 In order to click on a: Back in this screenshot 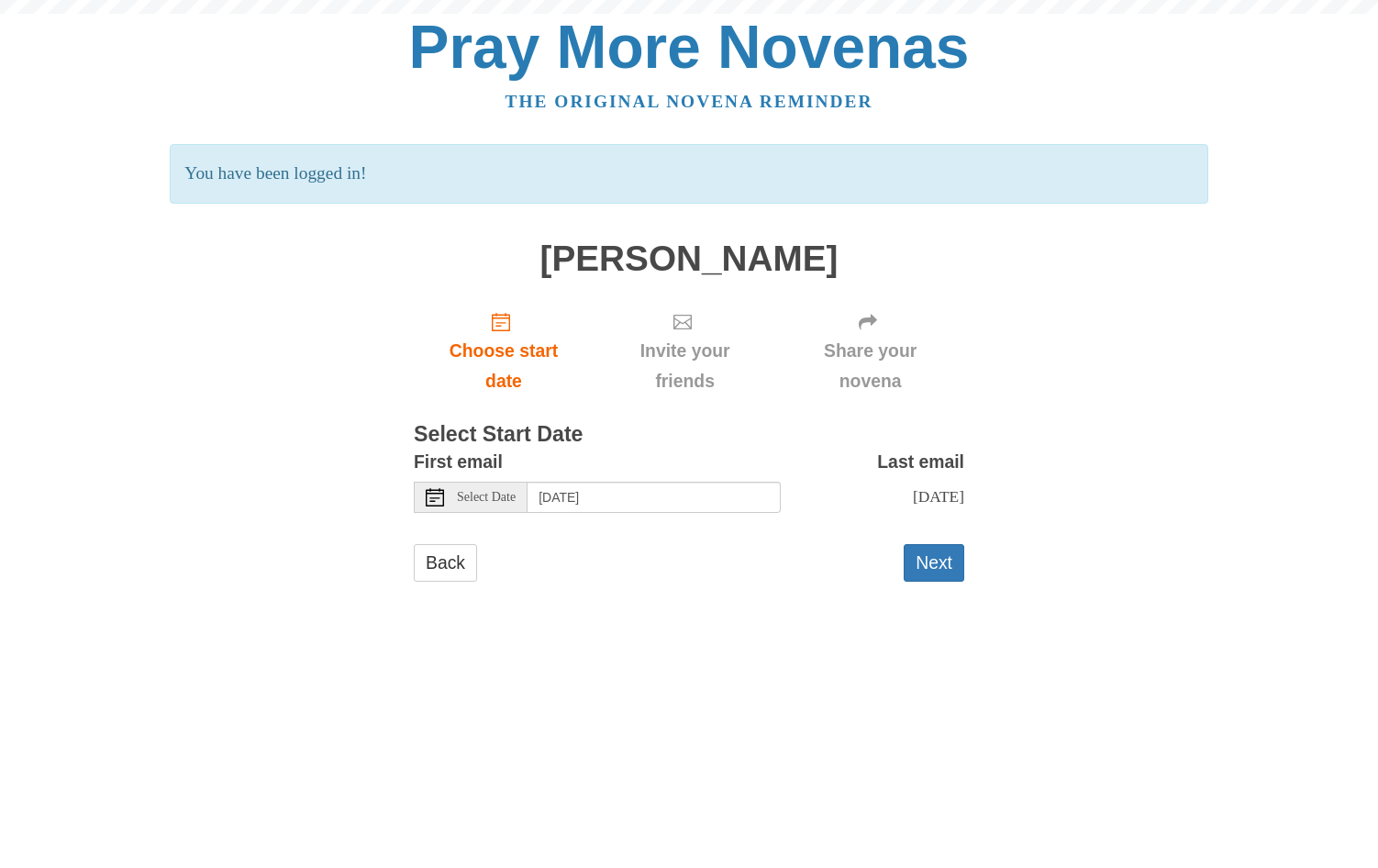, I will do `click(445, 562)`.